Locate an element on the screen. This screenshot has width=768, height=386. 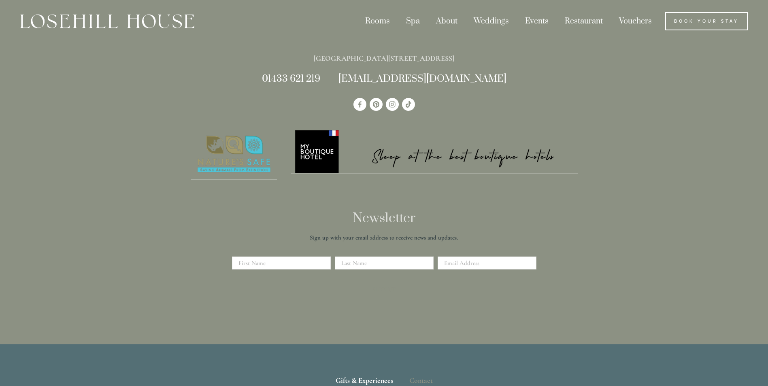
img: Nature's Safe - Logo is located at coordinates (234, 154).